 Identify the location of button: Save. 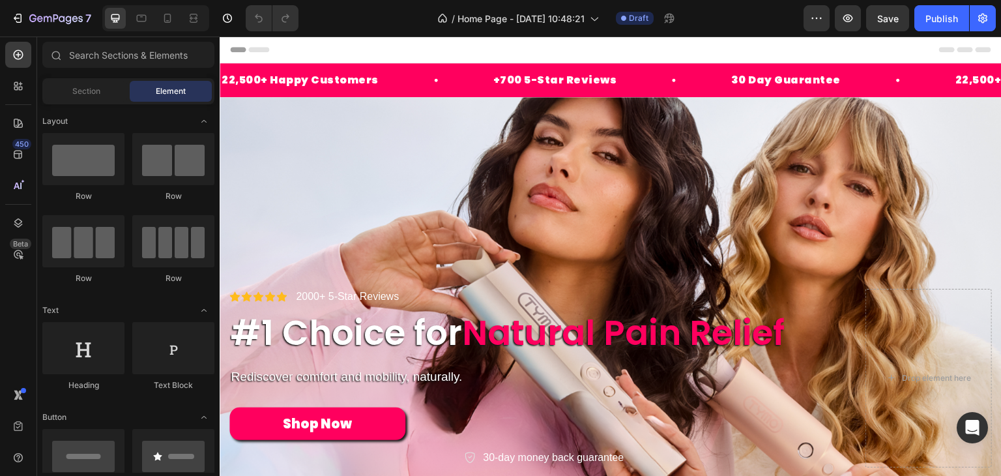
(887, 18).